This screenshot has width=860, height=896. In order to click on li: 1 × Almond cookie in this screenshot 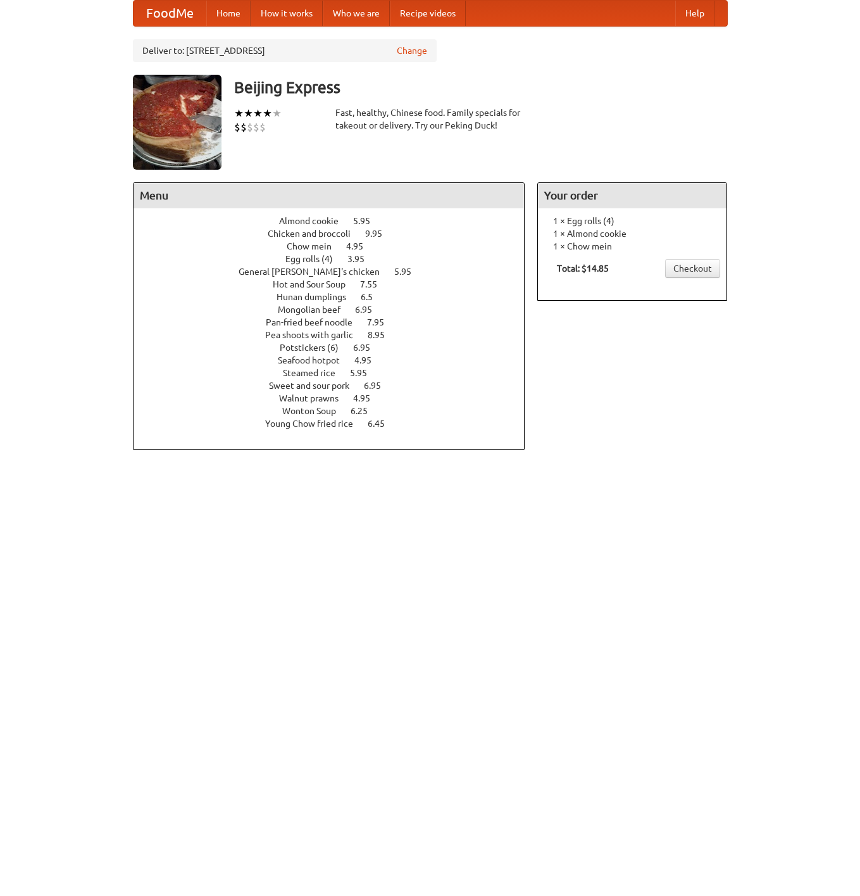, I will do `click(632, 234)`.